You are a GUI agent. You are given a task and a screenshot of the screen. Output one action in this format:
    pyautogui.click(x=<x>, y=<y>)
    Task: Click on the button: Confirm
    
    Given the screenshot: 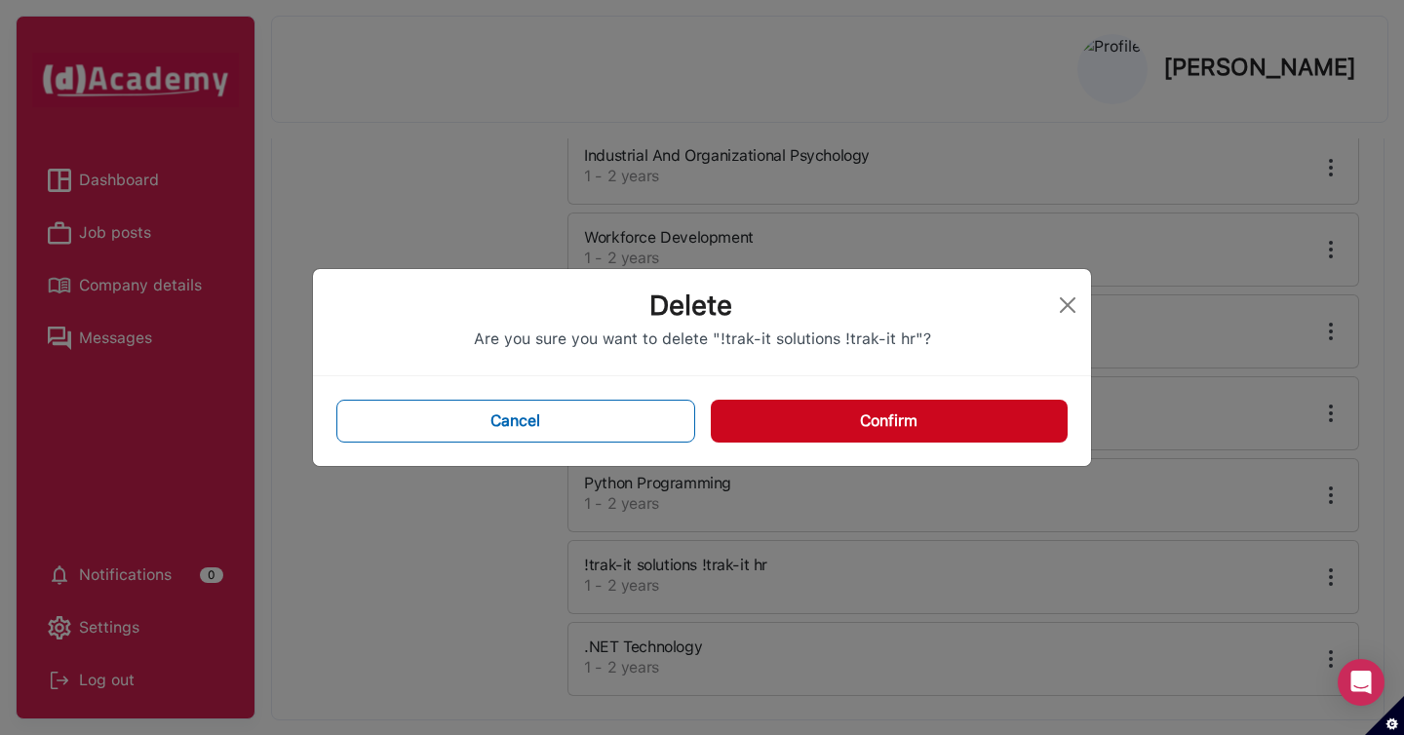 What is the action you would take?
    pyautogui.click(x=889, y=421)
    